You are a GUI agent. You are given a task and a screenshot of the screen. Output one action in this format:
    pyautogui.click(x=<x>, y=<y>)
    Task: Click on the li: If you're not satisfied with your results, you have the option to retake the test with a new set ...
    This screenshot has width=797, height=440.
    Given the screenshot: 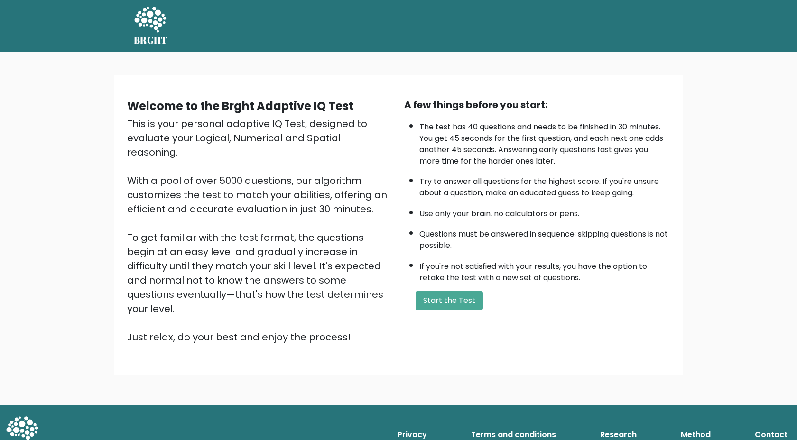 What is the action you would take?
    pyautogui.click(x=544, y=270)
    